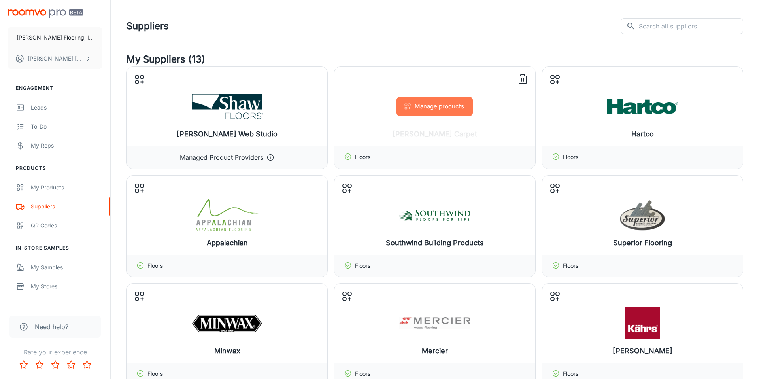 The width and height of the screenshot is (759, 379). I want to click on img: Shaw Web Studio, so click(227, 106).